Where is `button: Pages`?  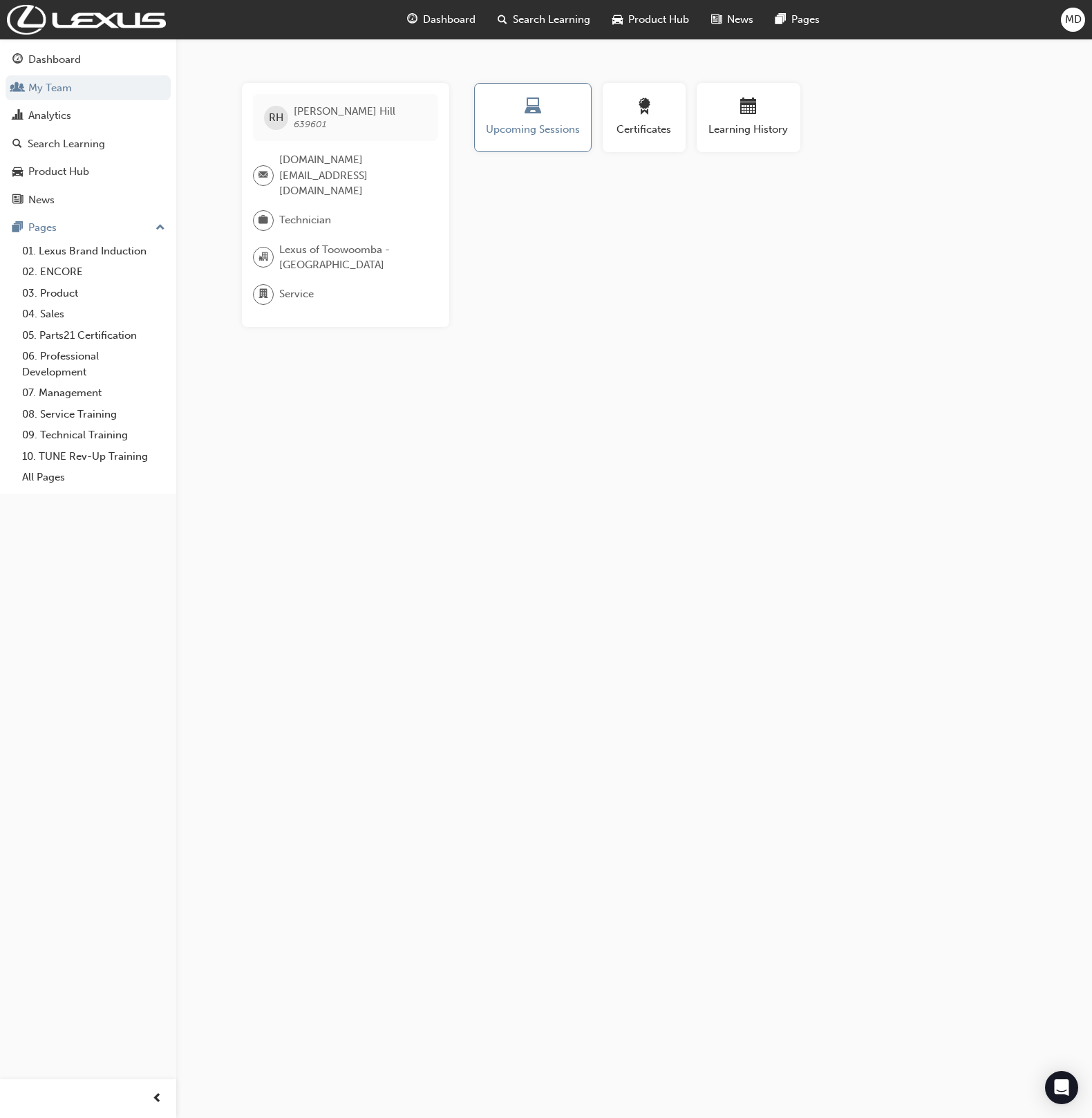 button: Pages is located at coordinates (88, 228).